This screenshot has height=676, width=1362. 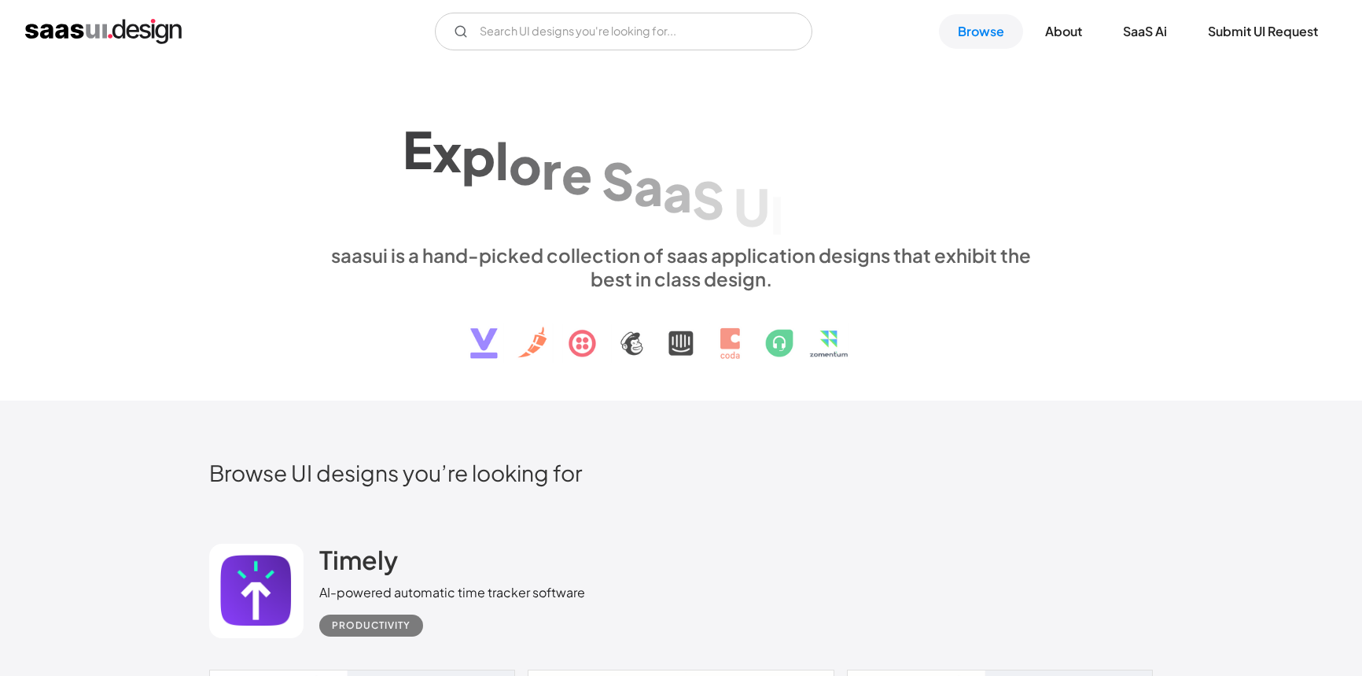 What do you see at coordinates (624, 31) in the screenshot?
I see `form: Email Form` at bounding box center [624, 31].